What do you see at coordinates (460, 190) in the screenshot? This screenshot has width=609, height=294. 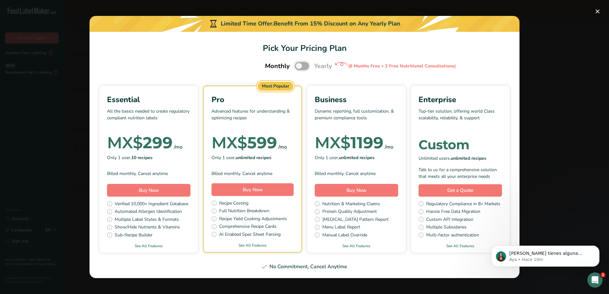 I see `a: Get a Quote` at bounding box center [460, 190].